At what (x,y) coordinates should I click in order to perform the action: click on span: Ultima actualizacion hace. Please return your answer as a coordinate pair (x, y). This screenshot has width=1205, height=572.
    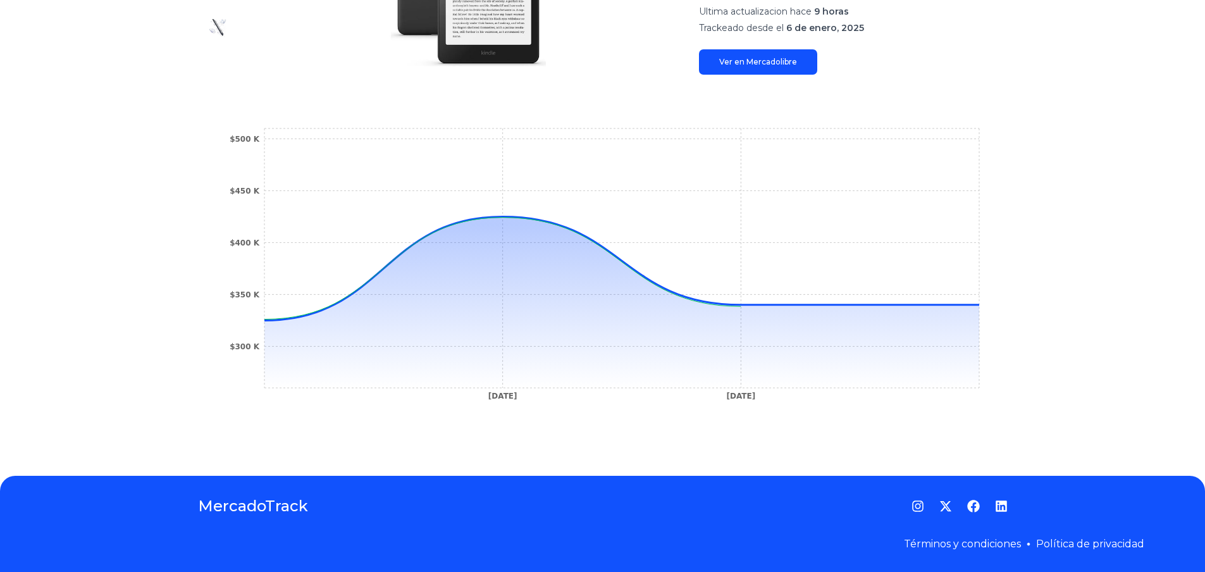
    Looking at the image, I should click on (755, 11).